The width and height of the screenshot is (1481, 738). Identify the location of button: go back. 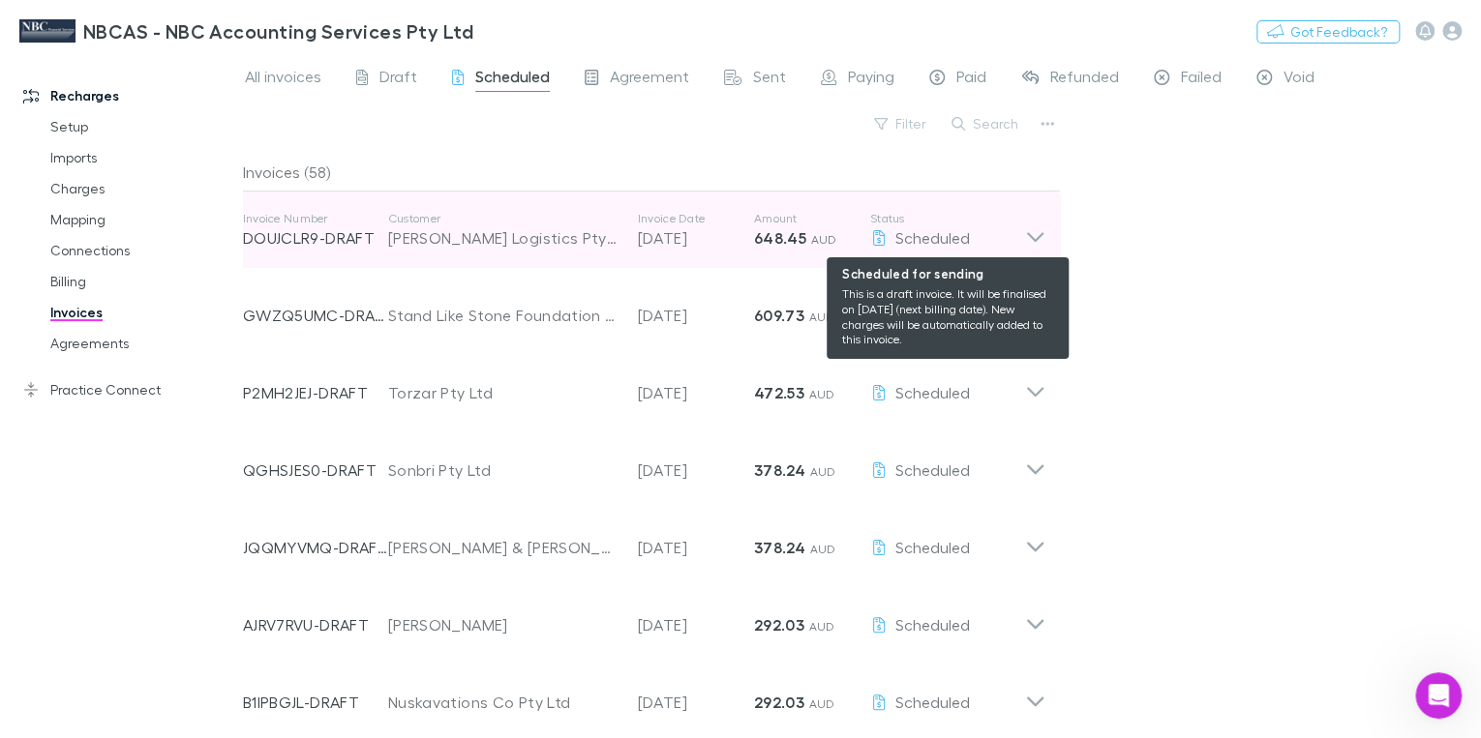
(31, 26).